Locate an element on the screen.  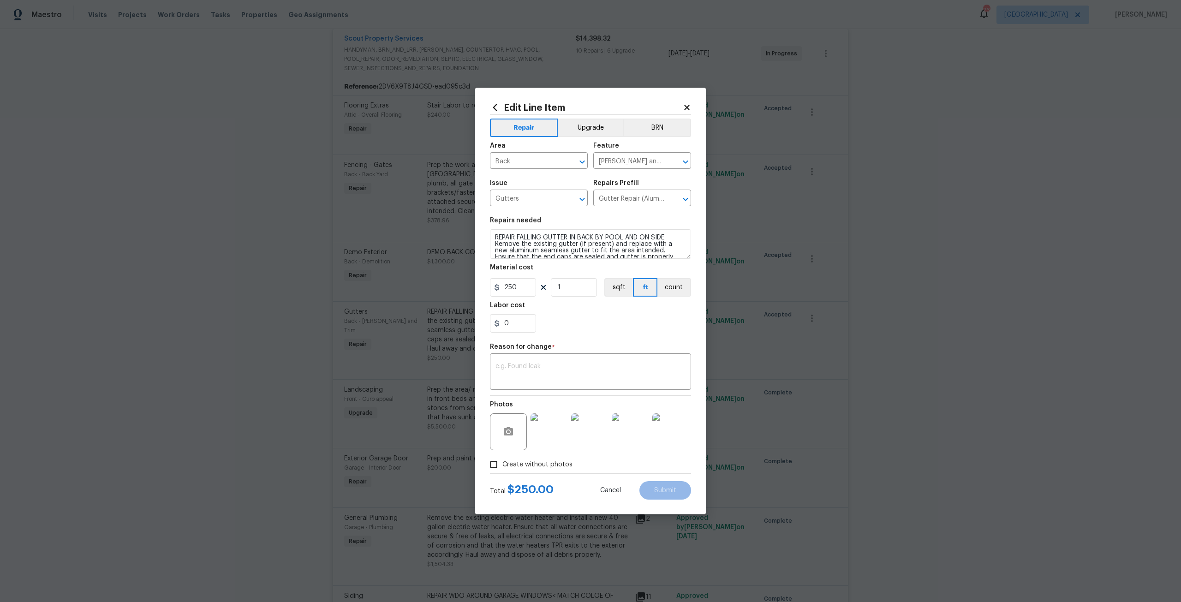
textarea: REPAIR FALLING GUTTER IN BACK BY POOL AND ON SIDE Remove the existing gutter (if present) and rep... is located at coordinates (590, 244).